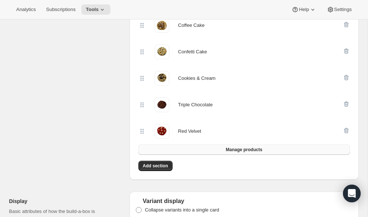 This screenshot has width=368, height=217. Describe the element at coordinates (243, 150) in the screenshot. I see `span: Manage products` at that location.